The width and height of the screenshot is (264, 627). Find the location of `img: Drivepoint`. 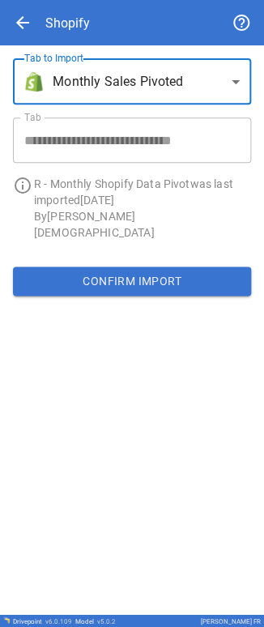

img: Drivepoint is located at coordinates (6, 619).